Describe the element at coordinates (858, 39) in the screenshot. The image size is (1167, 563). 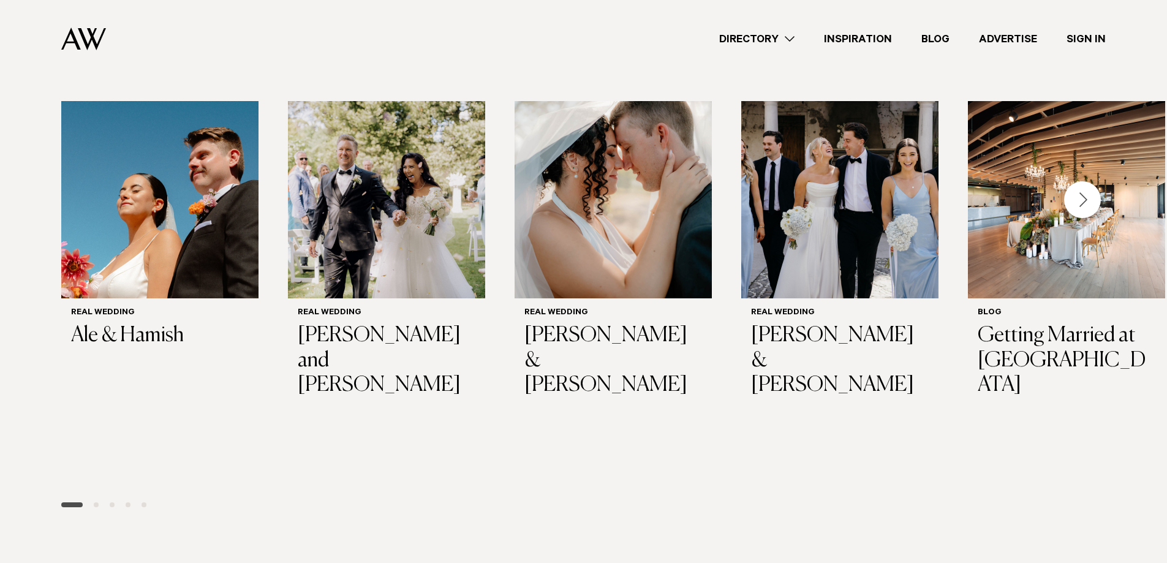
I see `a: Inspiration` at that location.